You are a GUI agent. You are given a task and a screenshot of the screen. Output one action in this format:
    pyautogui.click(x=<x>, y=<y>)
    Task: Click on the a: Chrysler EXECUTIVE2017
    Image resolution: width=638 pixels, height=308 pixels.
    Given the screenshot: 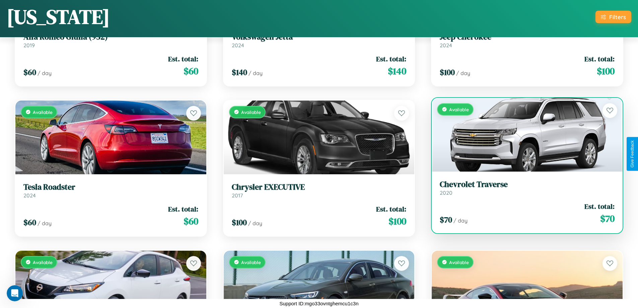 What is the action you would take?
    pyautogui.click(x=319, y=190)
    